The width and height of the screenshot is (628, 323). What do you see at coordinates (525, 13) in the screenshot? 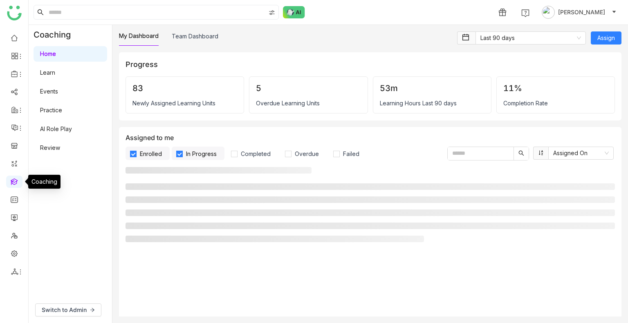
I see `img: help.svg` at bounding box center [525, 13].